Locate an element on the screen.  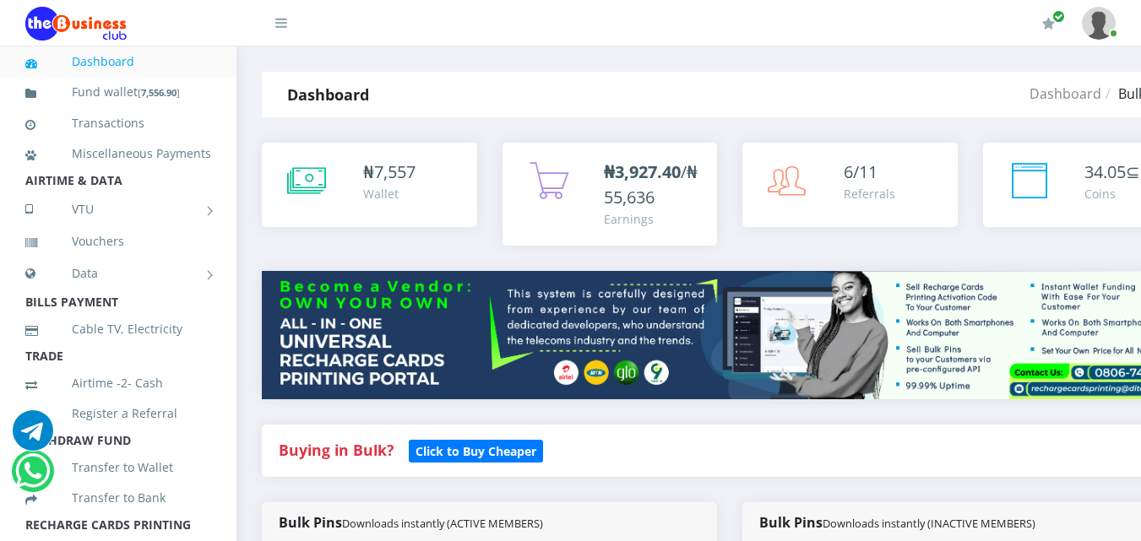
img: Logo is located at coordinates (76, 24).